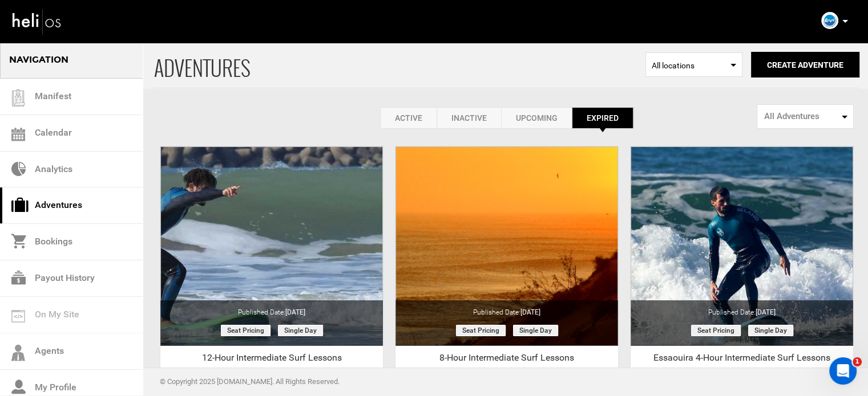  What do you see at coordinates (805, 64) in the screenshot?
I see `button: Create Adventure` at bounding box center [805, 64].